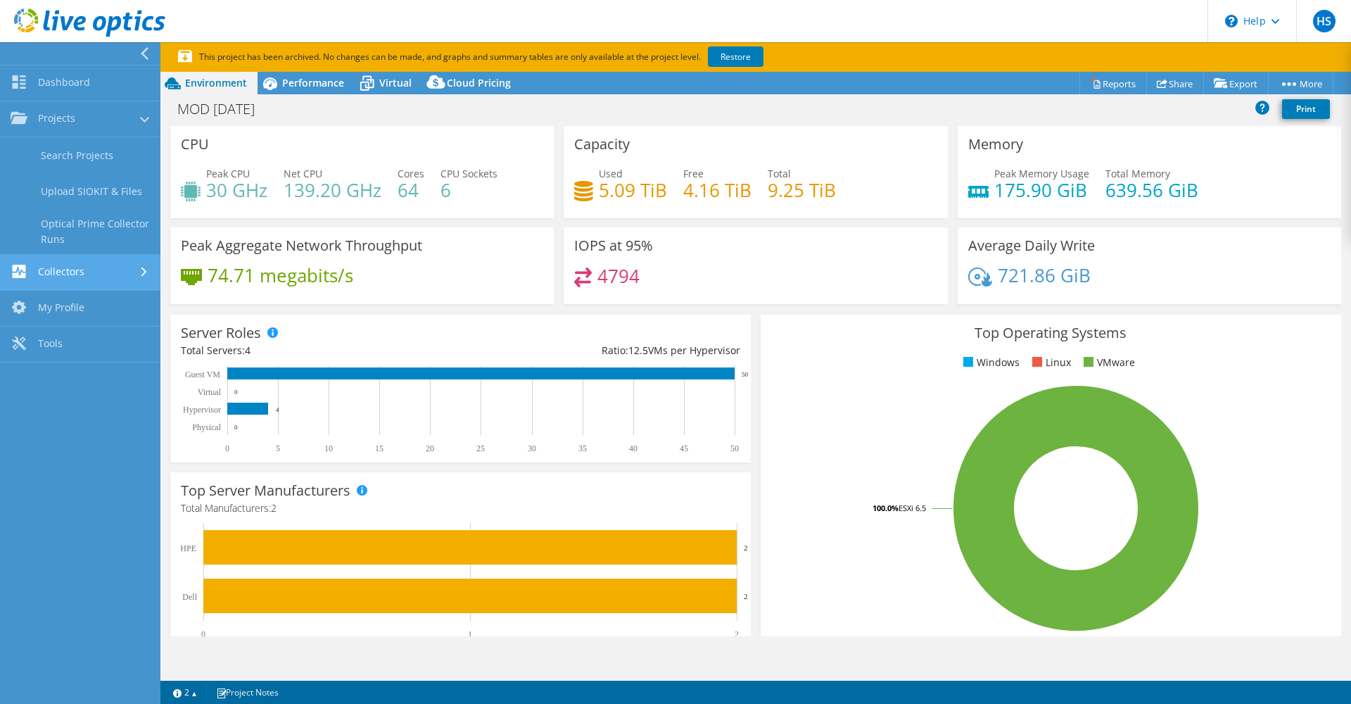 The height and width of the screenshot is (704, 1351). Describe the element at coordinates (523, 57) in the screenshot. I see `p: This project has been archived. No changes can be made, and graphs and summary tables are only av...` at that location.